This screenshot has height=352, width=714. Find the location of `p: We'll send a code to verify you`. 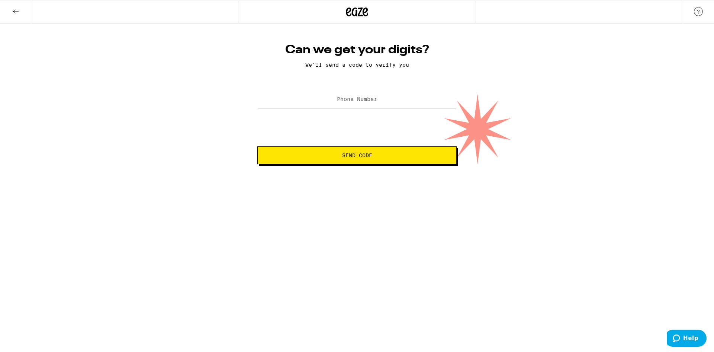

p: We'll send a code to verify you is located at coordinates (357, 65).